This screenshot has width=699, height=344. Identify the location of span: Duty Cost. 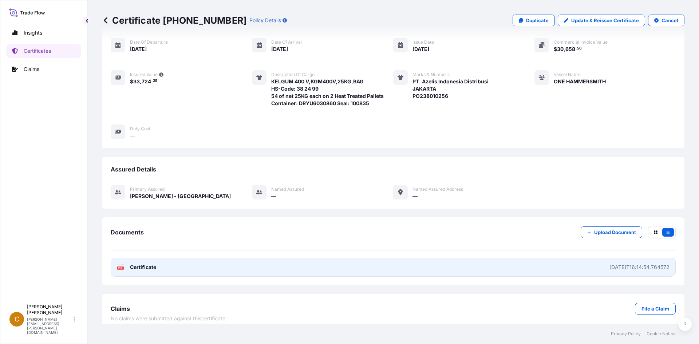
(140, 129).